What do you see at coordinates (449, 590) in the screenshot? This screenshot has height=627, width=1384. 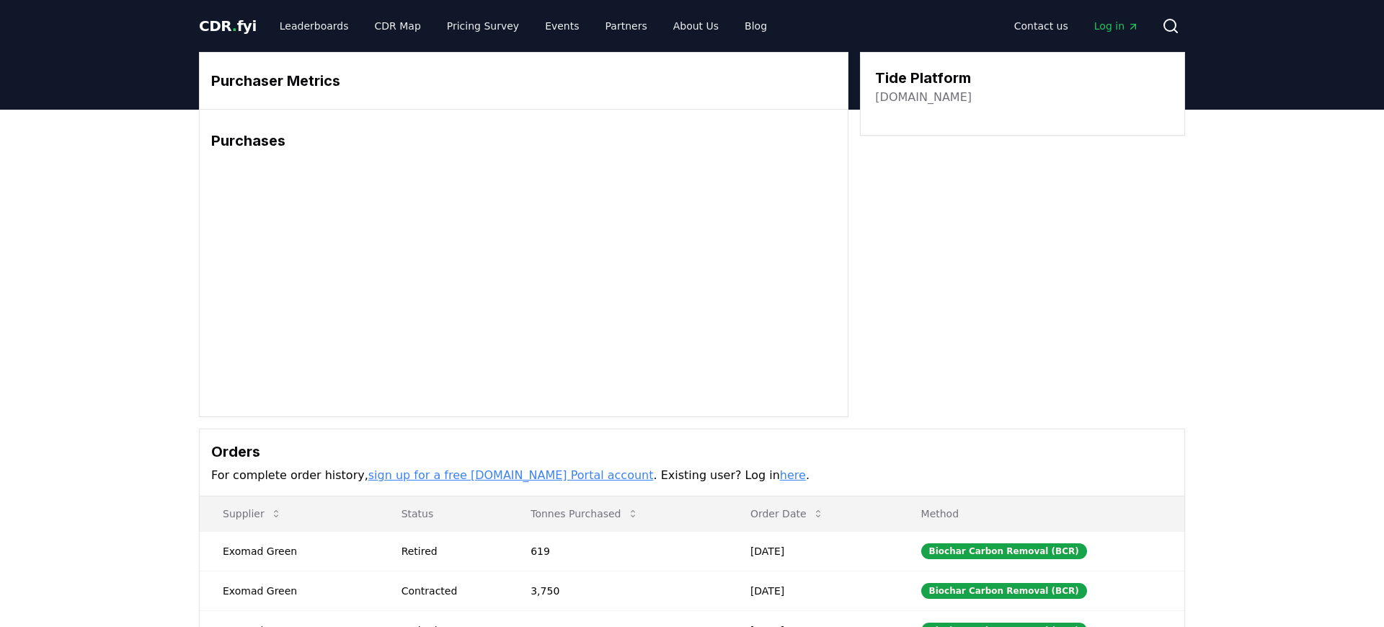 I see `div: Contracted` at bounding box center [449, 590].